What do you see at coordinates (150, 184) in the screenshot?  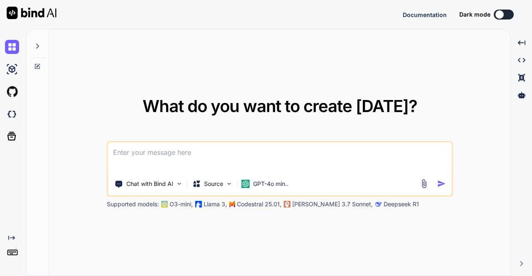 I see `p: Chat with Bind AI` at bounding box center [150, 184].